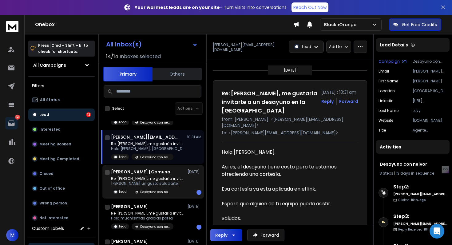 The height and width of the screenshot is (245, 452). Describe the element at coordinates (50, 65) in the screenshot. I see `h1: All Campaigns` at that location.